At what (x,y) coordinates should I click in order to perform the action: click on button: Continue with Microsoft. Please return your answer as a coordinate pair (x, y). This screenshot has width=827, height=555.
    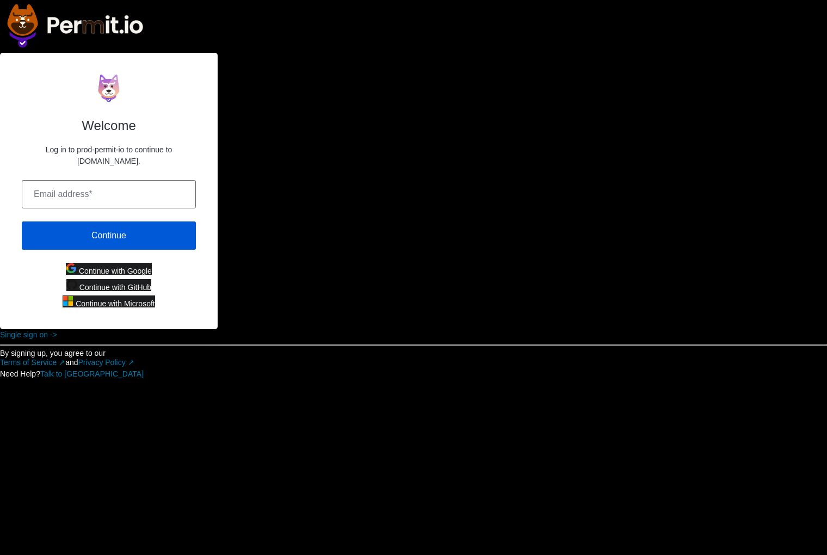
    Looking at the image, I should click on (108, 301).